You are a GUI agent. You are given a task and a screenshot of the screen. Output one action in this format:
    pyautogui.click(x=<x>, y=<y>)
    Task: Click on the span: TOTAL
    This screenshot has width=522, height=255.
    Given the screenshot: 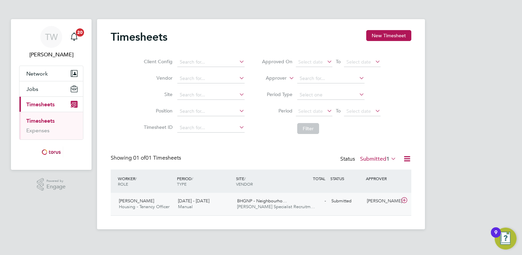 What is the action you would take?
    pyautogui.click(x=319, y=178)
    